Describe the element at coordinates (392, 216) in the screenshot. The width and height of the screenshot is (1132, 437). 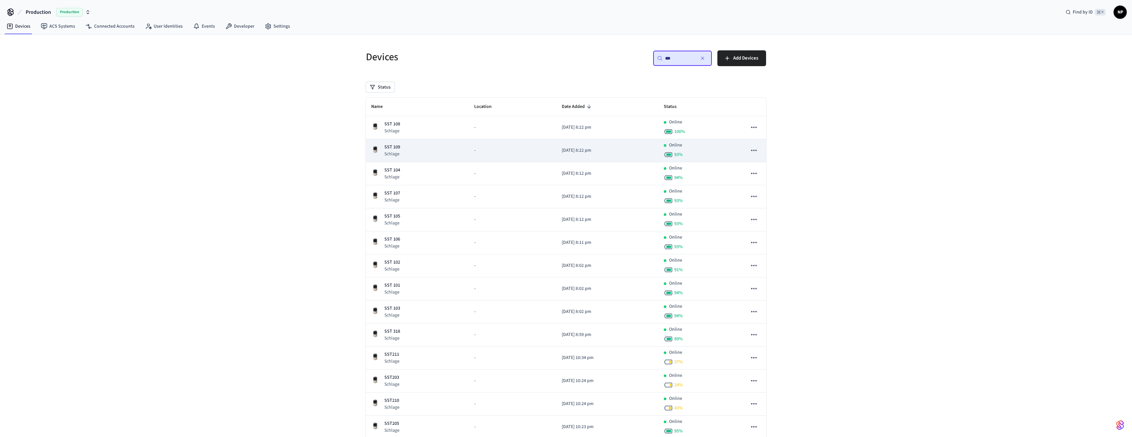
I see `p: SST 105` at that location.